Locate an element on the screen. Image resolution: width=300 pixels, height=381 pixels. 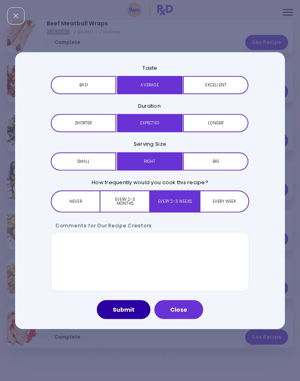
label: Comments for Our Recipe Creators is located at coordinates (101, 225).